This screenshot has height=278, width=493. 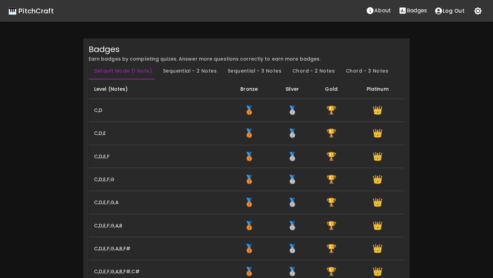 What do you see at coordinates (377, 89) in the screenshot?
I see `th: Platinum` at bounding box center [377, 89].